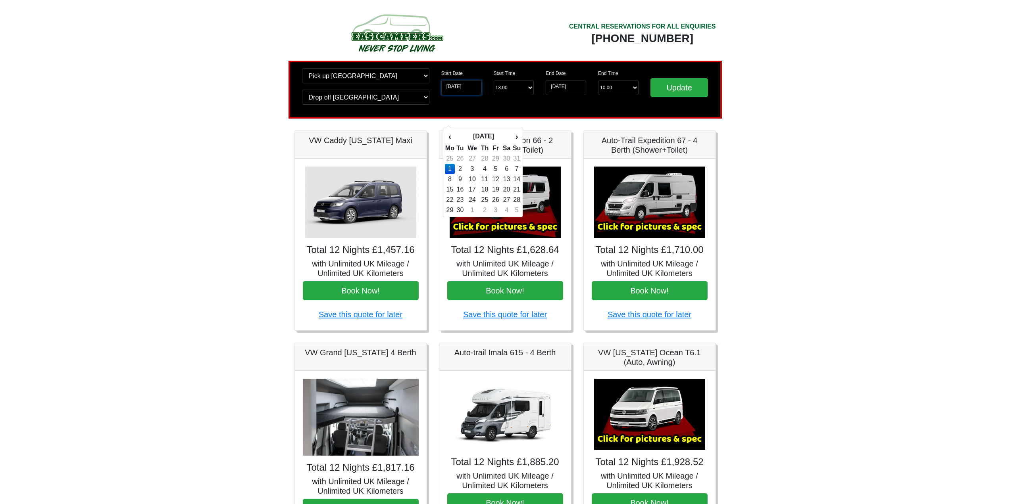  I want to click on td: 17, so click(472, 190).